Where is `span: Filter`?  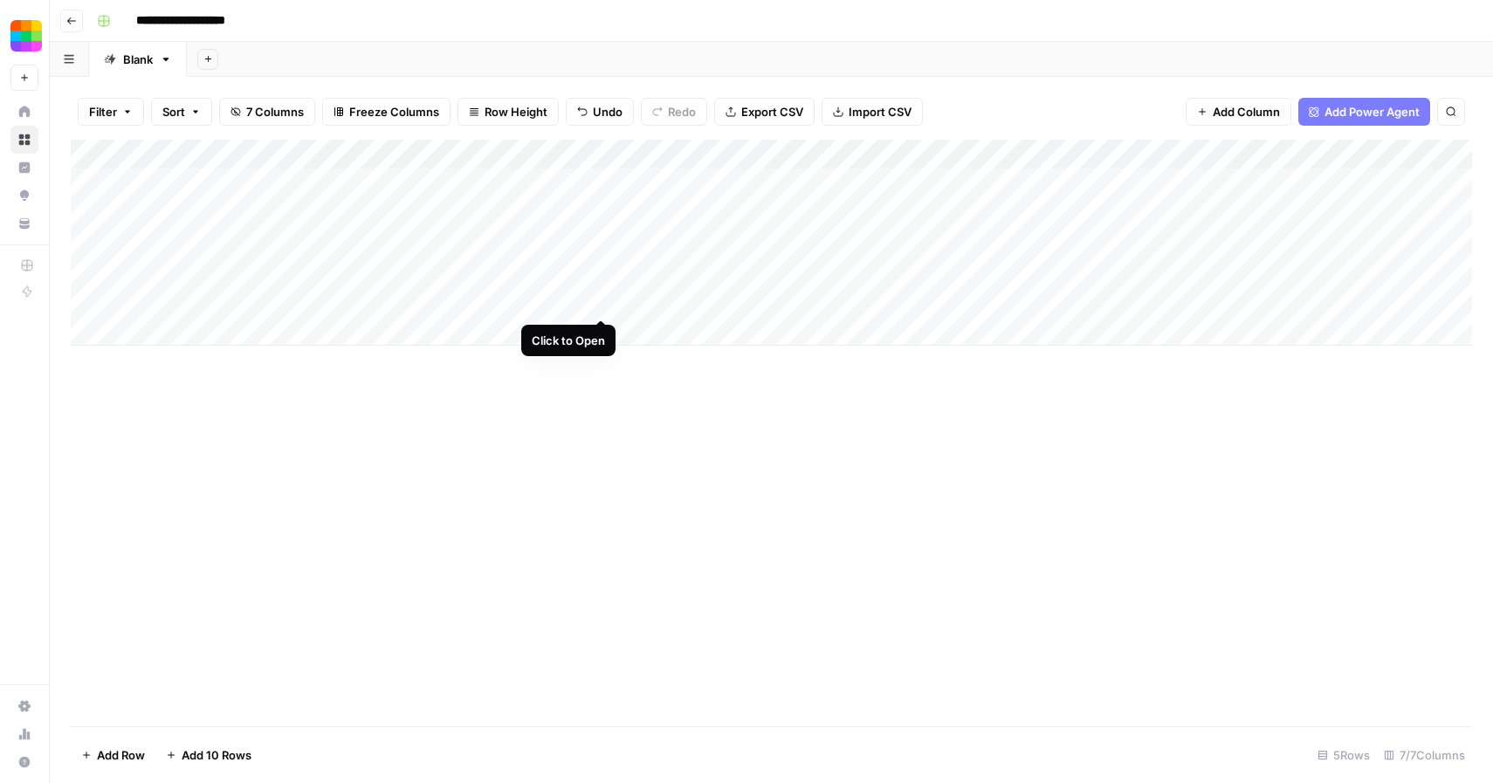 span: Filter is located at coordinates (103, 112).